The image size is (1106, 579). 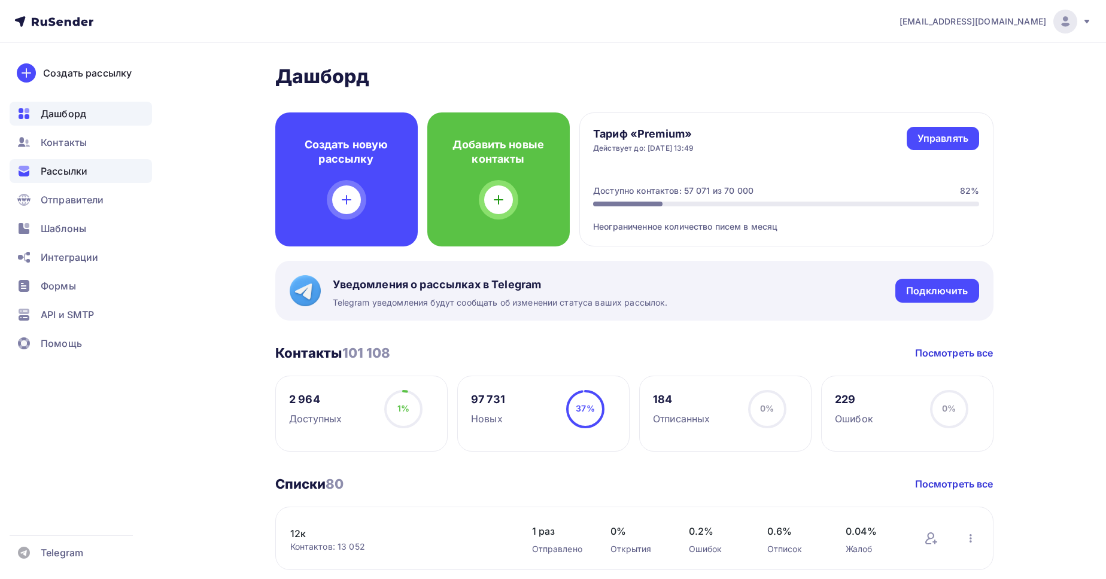 What do you see at coordinates (63, 229) in the screenshot?
I see `span: Шаблоны` at bounding box center [63, 229].